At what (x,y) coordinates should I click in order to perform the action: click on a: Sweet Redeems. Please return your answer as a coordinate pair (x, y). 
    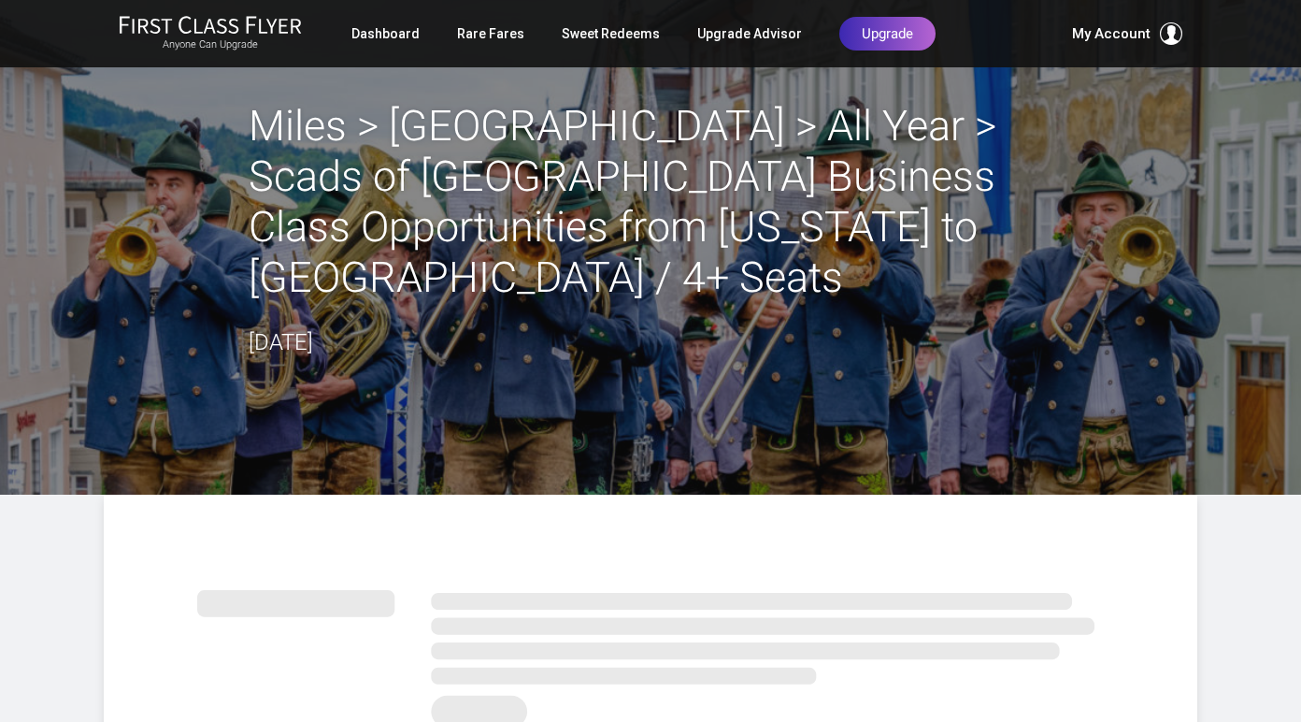
    Looking at the image, I should click on (611, 34).